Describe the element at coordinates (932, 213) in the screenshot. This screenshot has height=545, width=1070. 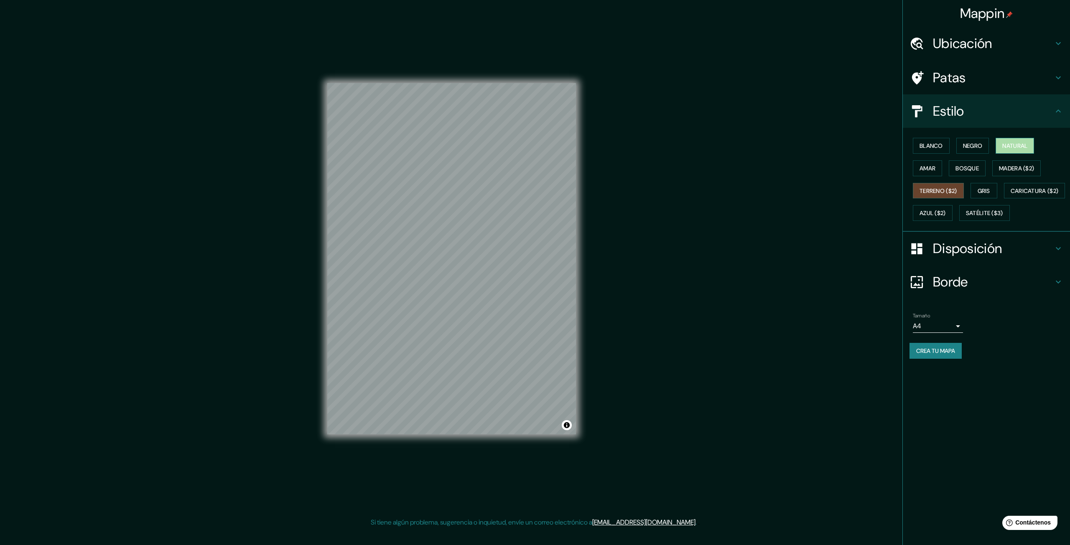
I see `font: Azul ($2)` at that location.